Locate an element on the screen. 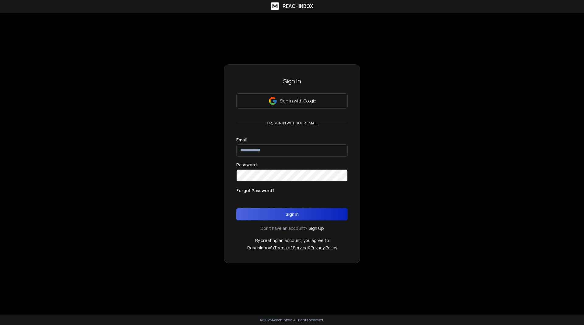  label: Password is located at coordinates (246, 165).